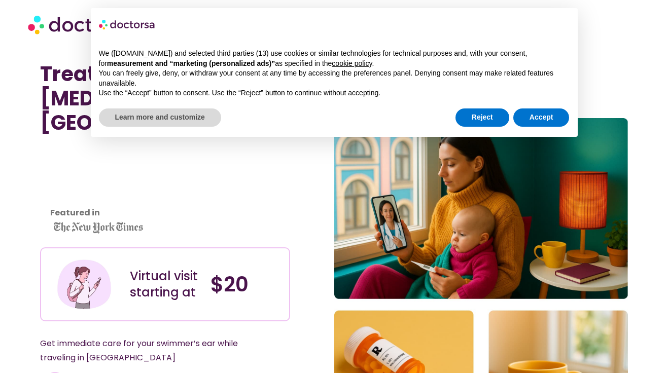 The image size is (668, 373). What do you see at coordinates (165, 284) in the screenshot?
I see `div: Virtual visit starting at` at bounding box center [165, 284].